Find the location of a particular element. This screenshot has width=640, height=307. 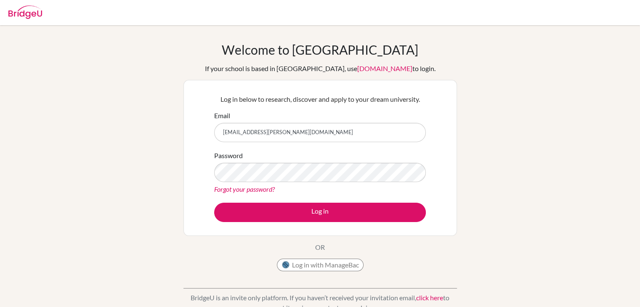

button: Log in is located at coordinates (320, 213).